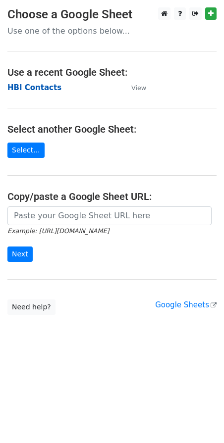 The image size is (224, 443). Describe the element at coordinates (109, 216) in the screenshot. I see `input: Paste your Google Sheet URL here` at that location.